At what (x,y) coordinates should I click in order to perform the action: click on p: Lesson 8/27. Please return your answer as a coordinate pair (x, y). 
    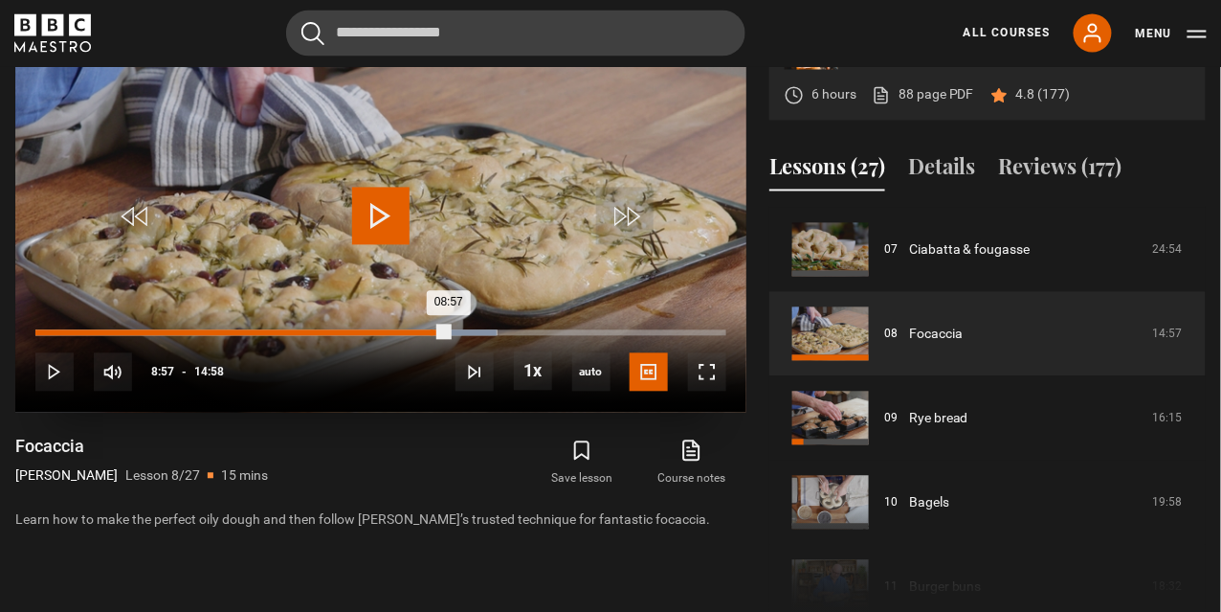
    Looking at the image, I should click on (163, 476).